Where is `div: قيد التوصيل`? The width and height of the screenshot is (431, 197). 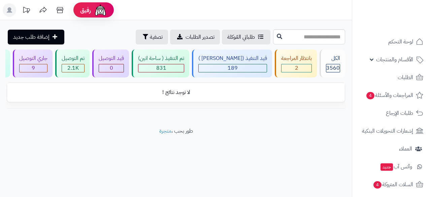 div: قيد التوصيل is located at coordinates (111, 58).